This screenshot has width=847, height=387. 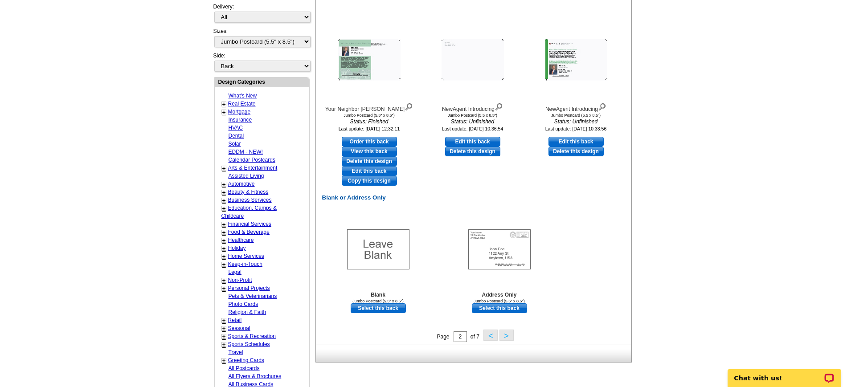 I want to click on a: Travel, so click(x=236, y=352).